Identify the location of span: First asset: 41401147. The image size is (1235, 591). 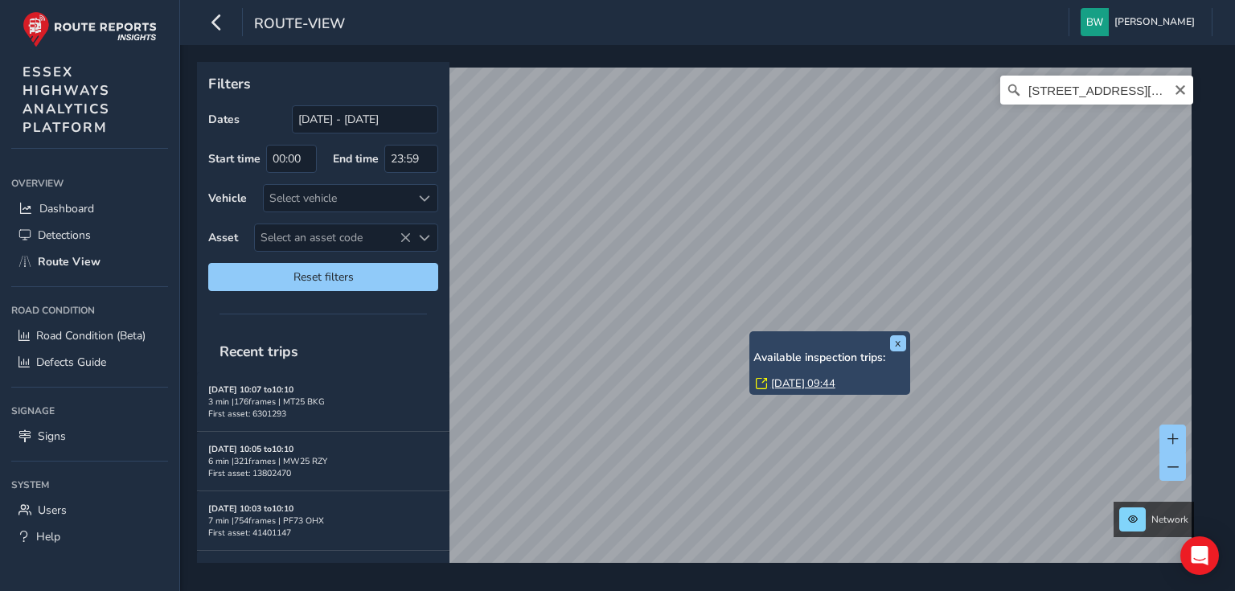
(249, 532).